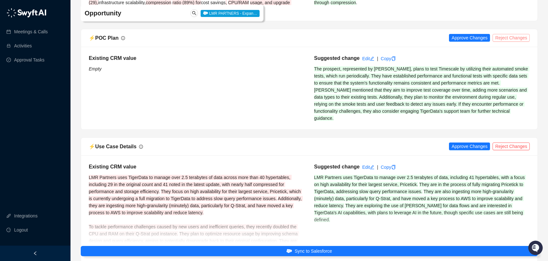 The height and width of the screenshot is (261, 548). Describe the element at coordinates (61, 41) in the screenshot. I see `h2: How can we help?` at that location.